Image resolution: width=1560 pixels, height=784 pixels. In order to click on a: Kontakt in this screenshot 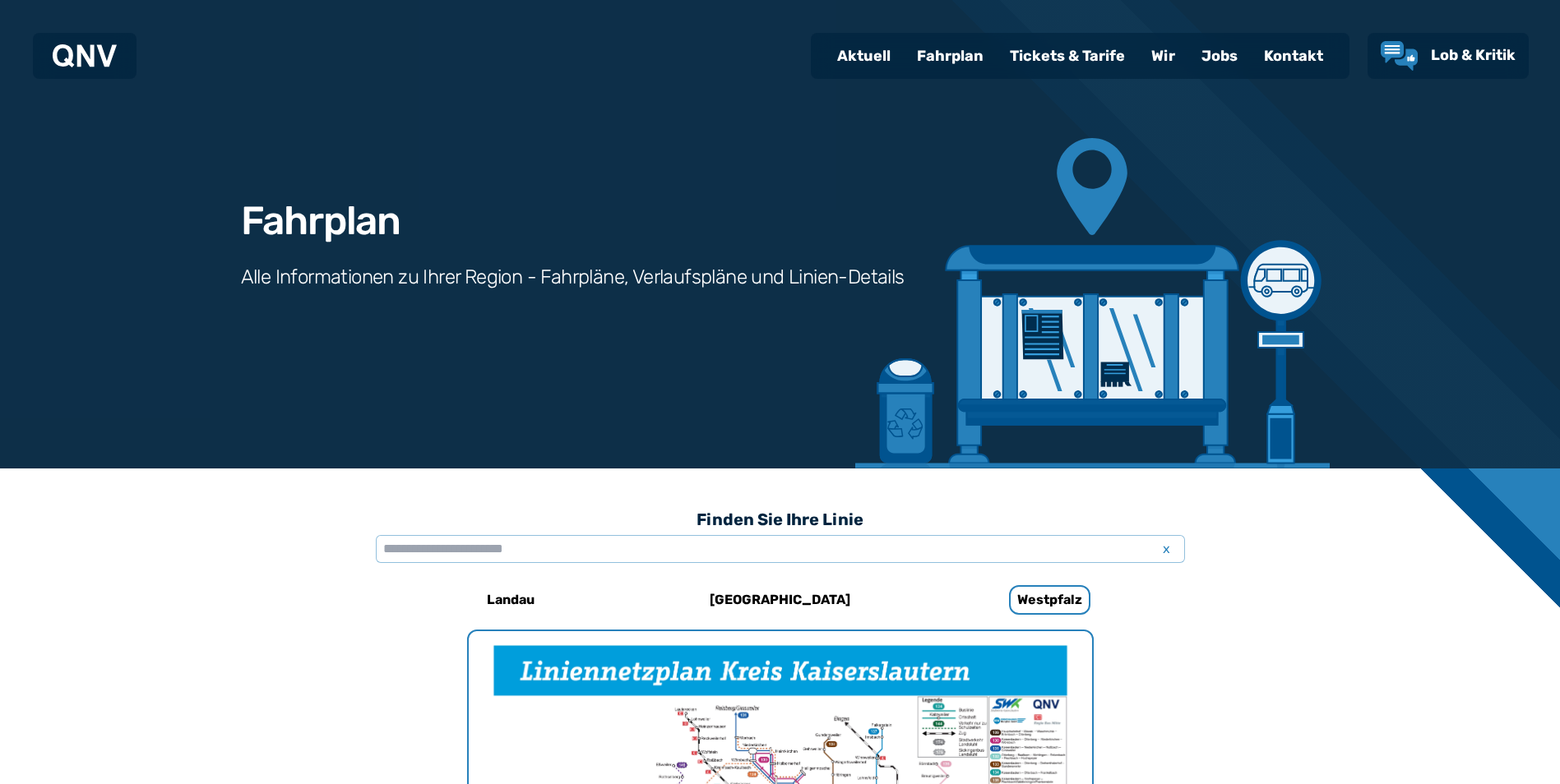, I will do `click(1293, 56)`.